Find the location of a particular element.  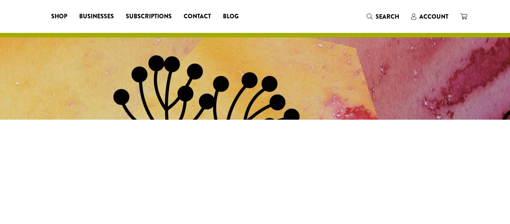

span: Subscriptions is located at coordinates (149, 16).